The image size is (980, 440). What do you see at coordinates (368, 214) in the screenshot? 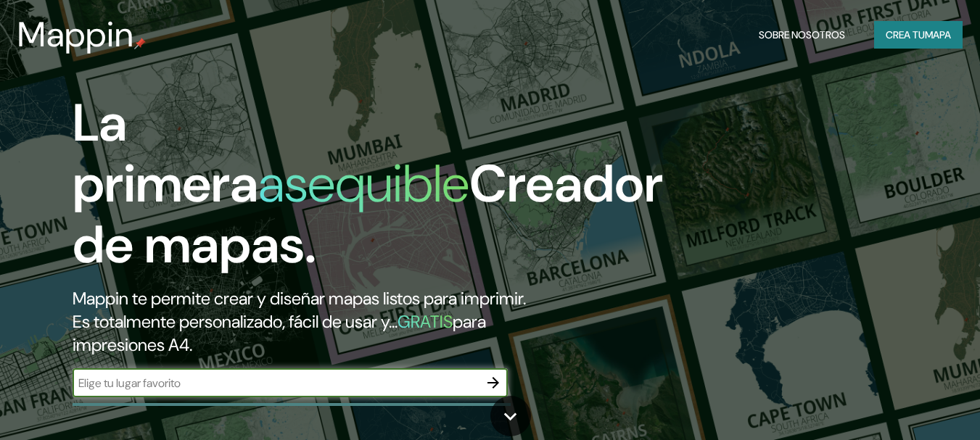
I see `font: Creador de mapas.` at bounding box center [368, 214].